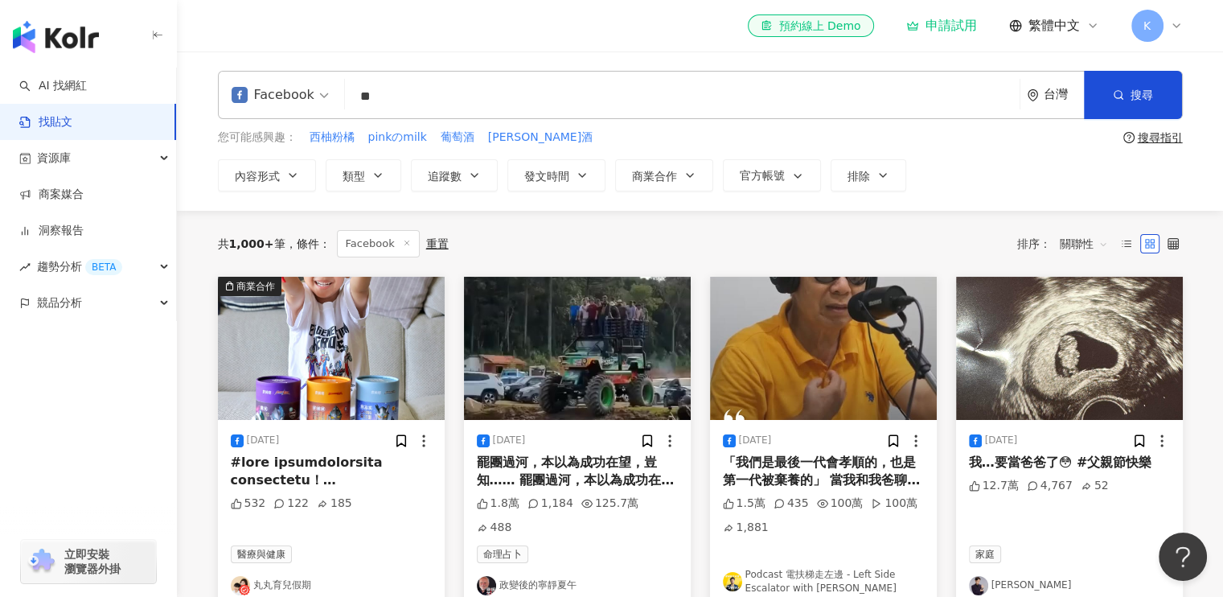 The width and height of the screenshot is (1223, 597). Describe the element at coordinates (291, 504) in the screenshot. I see `div: 122` at that location.